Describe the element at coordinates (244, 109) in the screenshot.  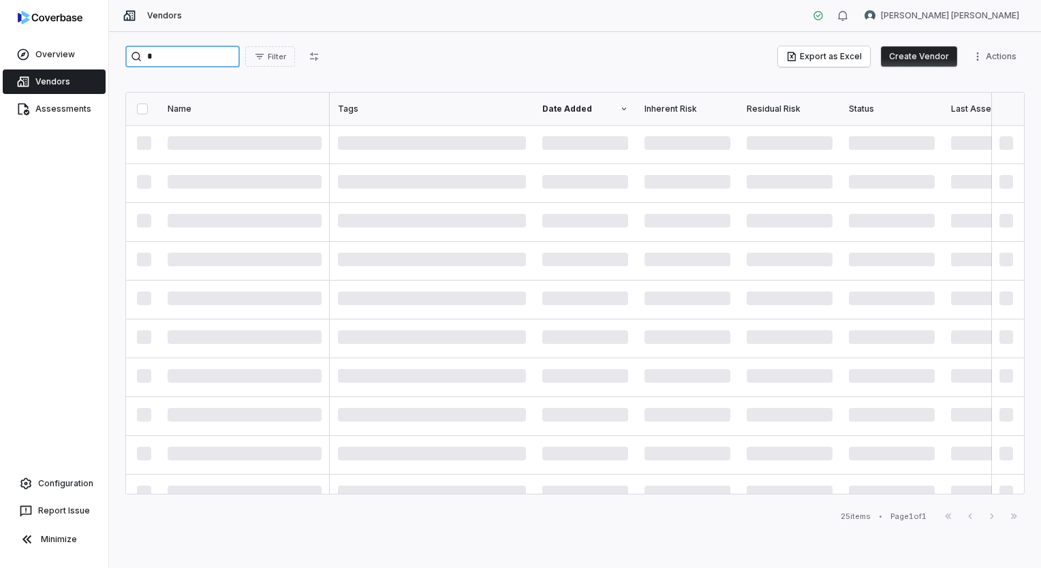
I see `div: Name` at that location.